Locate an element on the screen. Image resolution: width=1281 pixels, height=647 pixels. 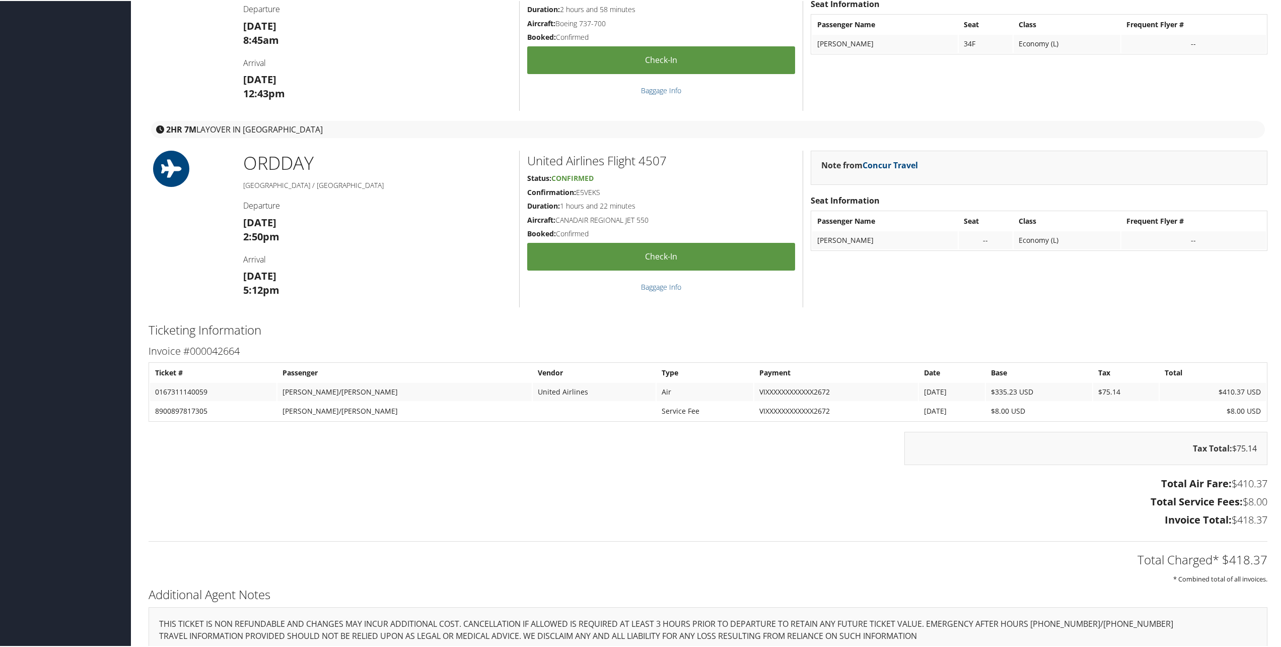
td: Service Fee is located at coordinates (705, 410).